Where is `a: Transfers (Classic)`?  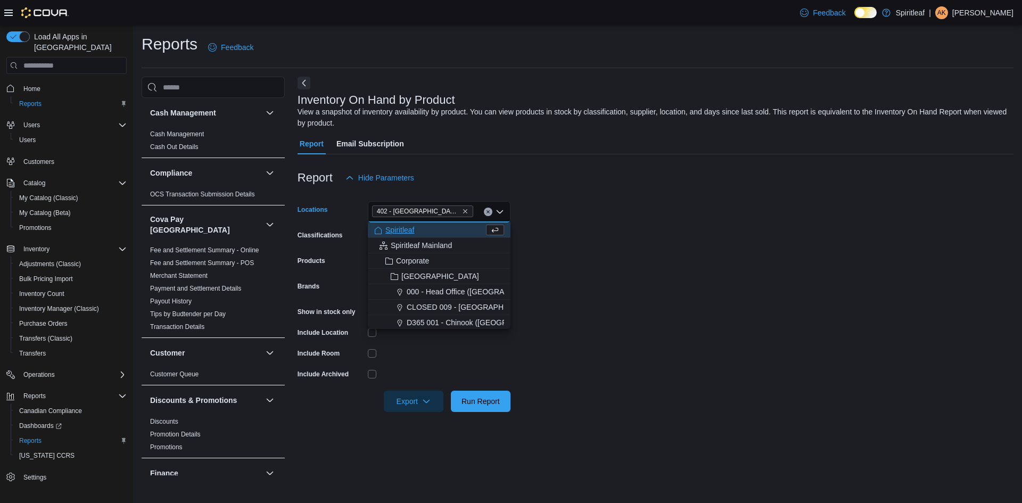
a: Transfers (Classic) is located at coordinates (46, 339).